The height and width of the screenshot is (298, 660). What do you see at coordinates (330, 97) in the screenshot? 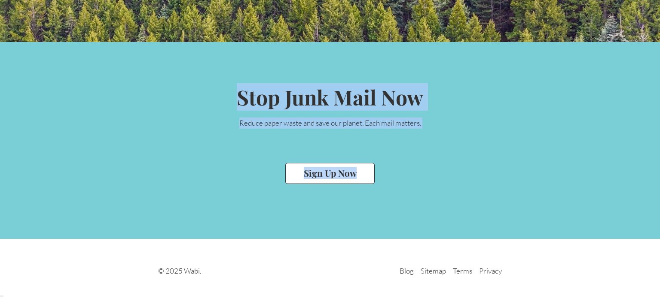
I see `h1: Stop Junk Mail Now` at bounding box center [330, 97].